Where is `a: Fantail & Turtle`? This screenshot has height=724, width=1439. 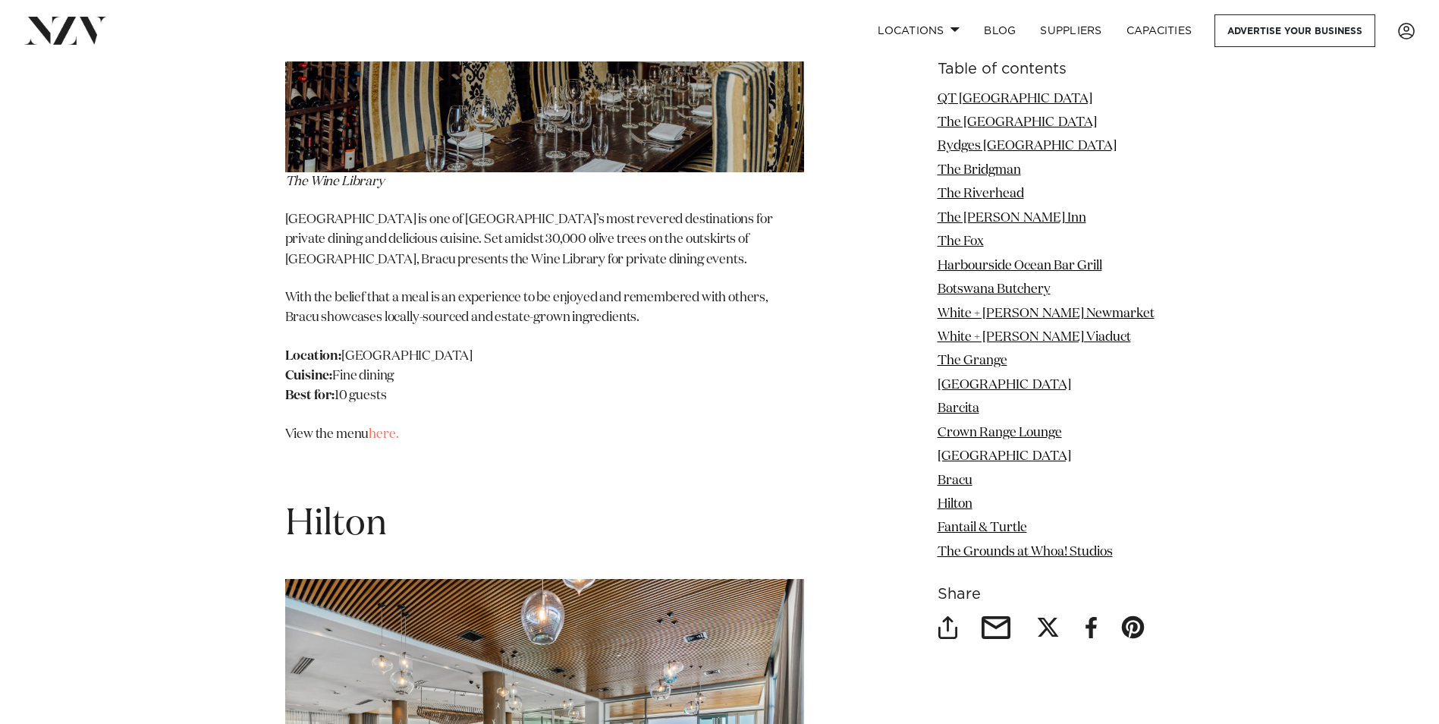
a: Fantail & Turtle is located at coordinates (983, 528).